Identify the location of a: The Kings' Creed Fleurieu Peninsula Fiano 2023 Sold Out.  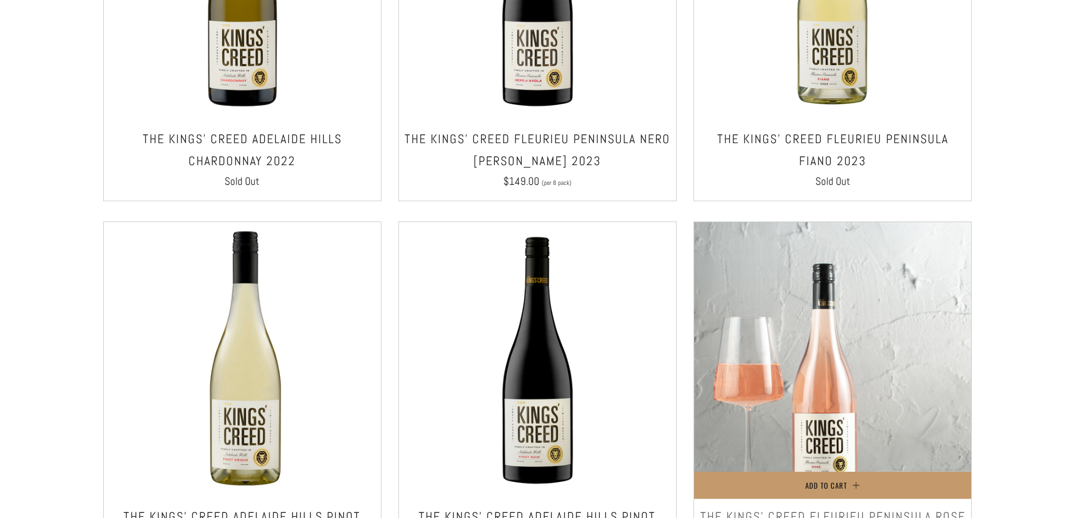
(832, 157).